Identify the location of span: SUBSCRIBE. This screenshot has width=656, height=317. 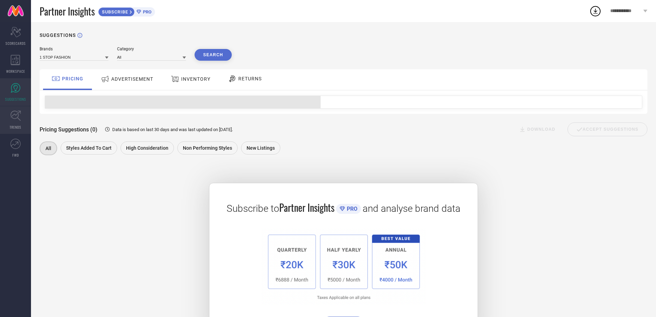
(114, 12).